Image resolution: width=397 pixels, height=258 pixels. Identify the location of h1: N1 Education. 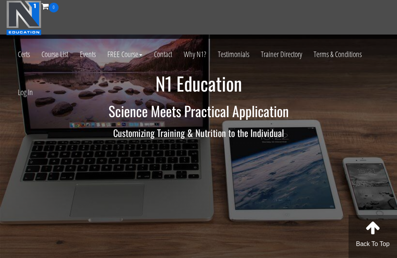
(199, 83).